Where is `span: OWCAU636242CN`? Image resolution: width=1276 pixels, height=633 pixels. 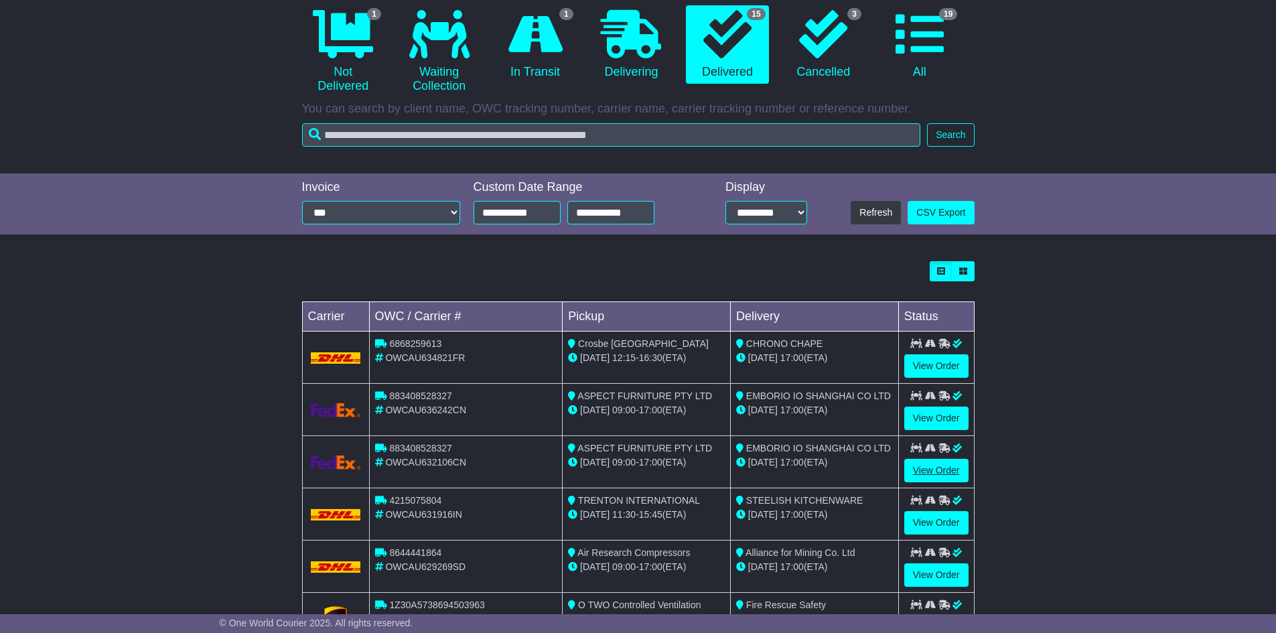
span: OWCAU636242CN is located at coordinates (425, 410).